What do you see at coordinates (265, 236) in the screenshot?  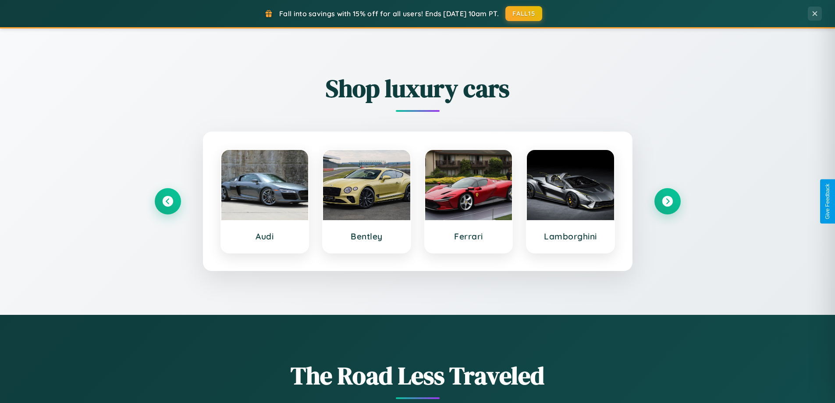 I see `h3: Audi` at bounding box center [265, 236].